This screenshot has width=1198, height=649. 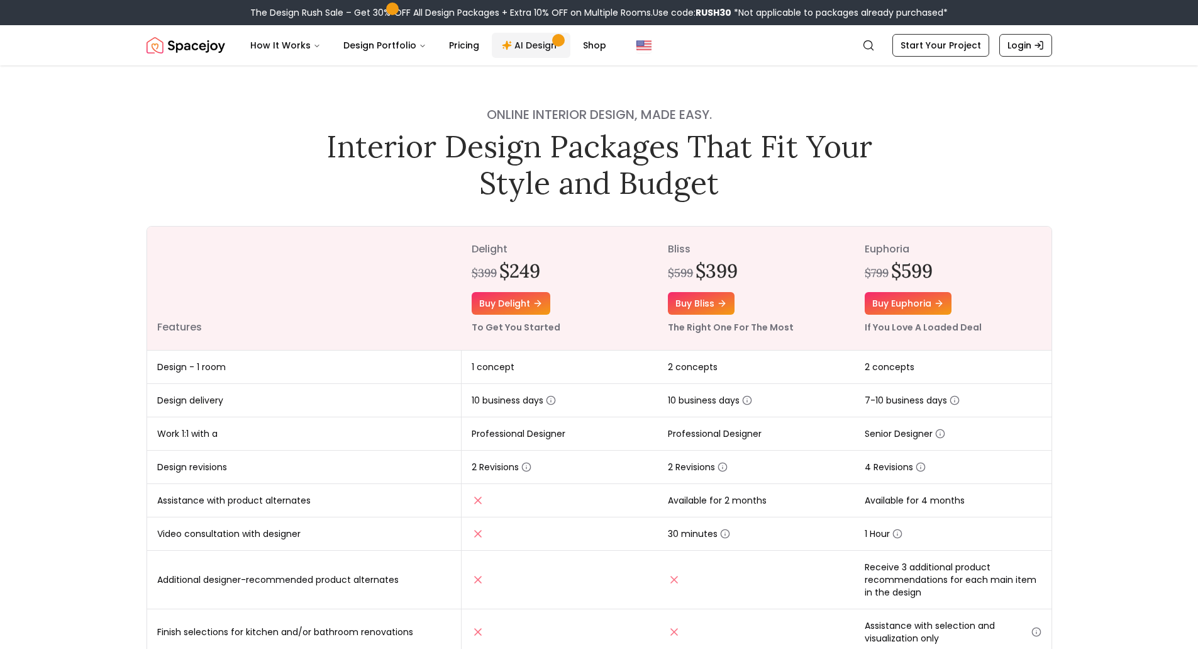 What do you see at coordinates (186, 45) in the screenshot?
I see `a: Spacejoy` at bounding box center [186, 45].